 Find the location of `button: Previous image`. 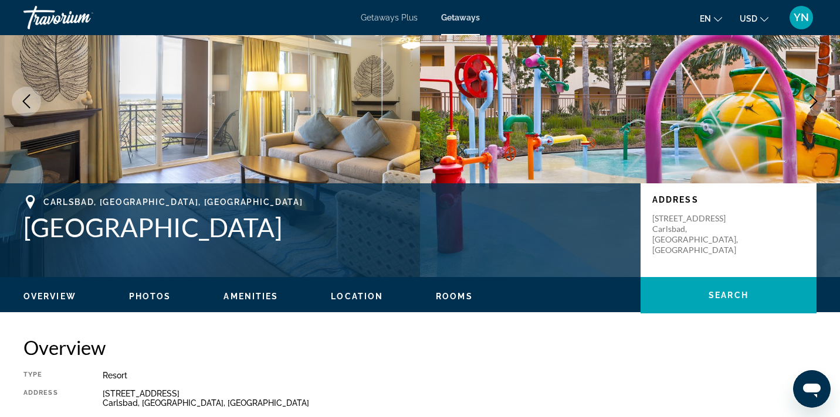

button: Previous image is located at coordinates (26, 101).